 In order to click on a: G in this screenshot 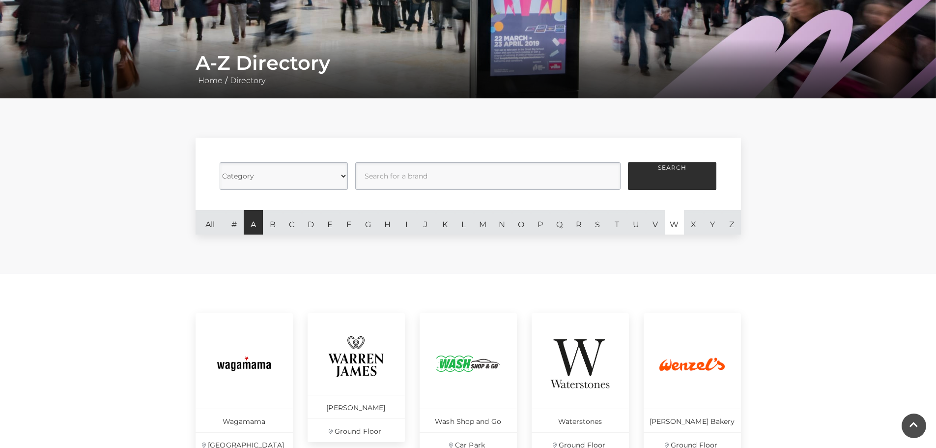, I will do `click(368, 222)`.